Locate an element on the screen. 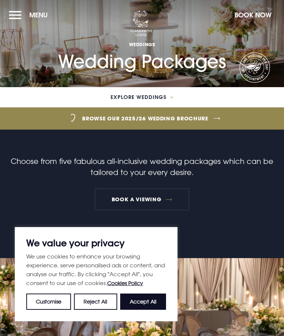 The image size is (284, 336). a: Cookies Policy is located at coordinates (125, 283).